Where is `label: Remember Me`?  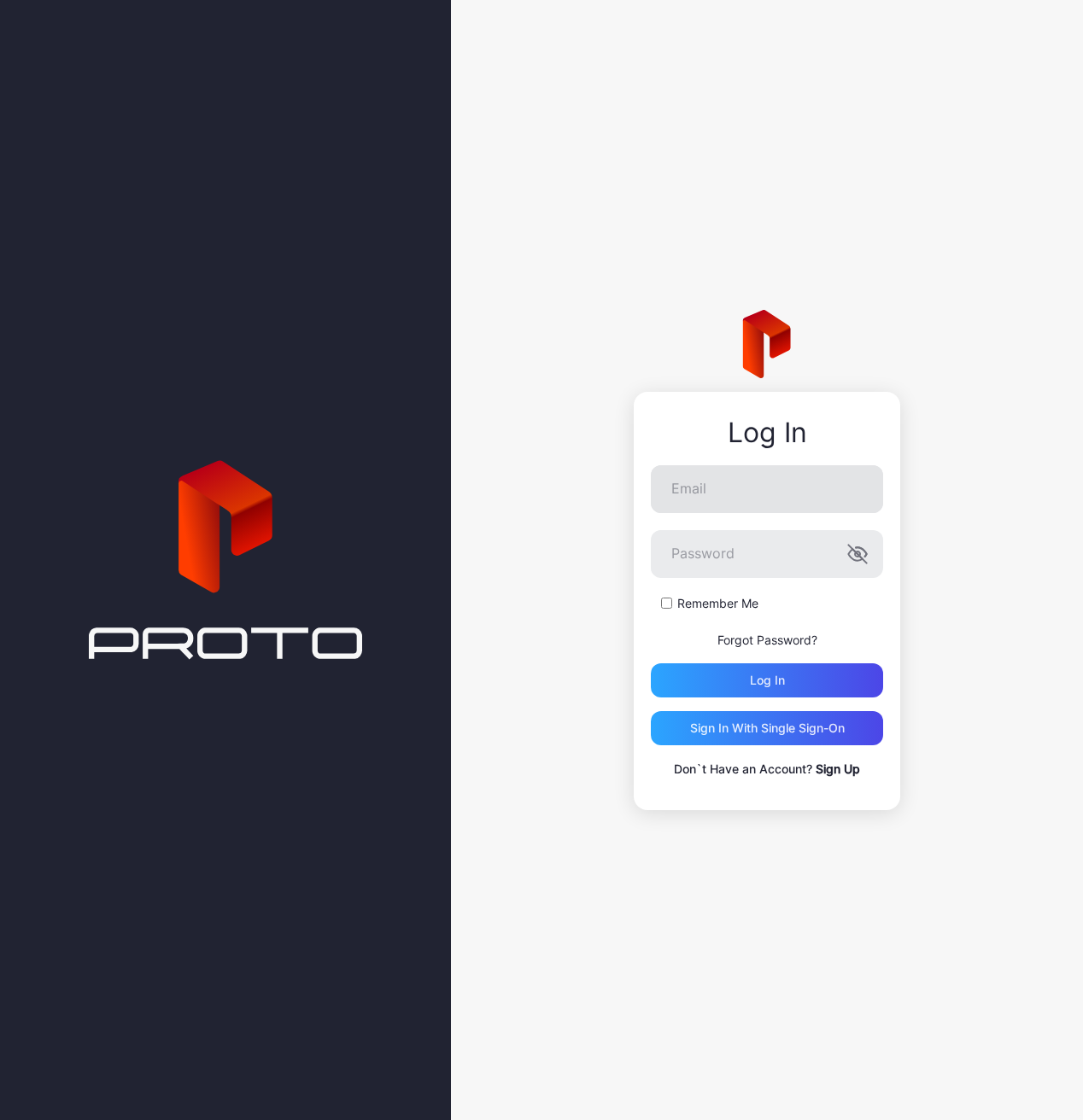 label: Remember Me is located at coordinates (718, 603).